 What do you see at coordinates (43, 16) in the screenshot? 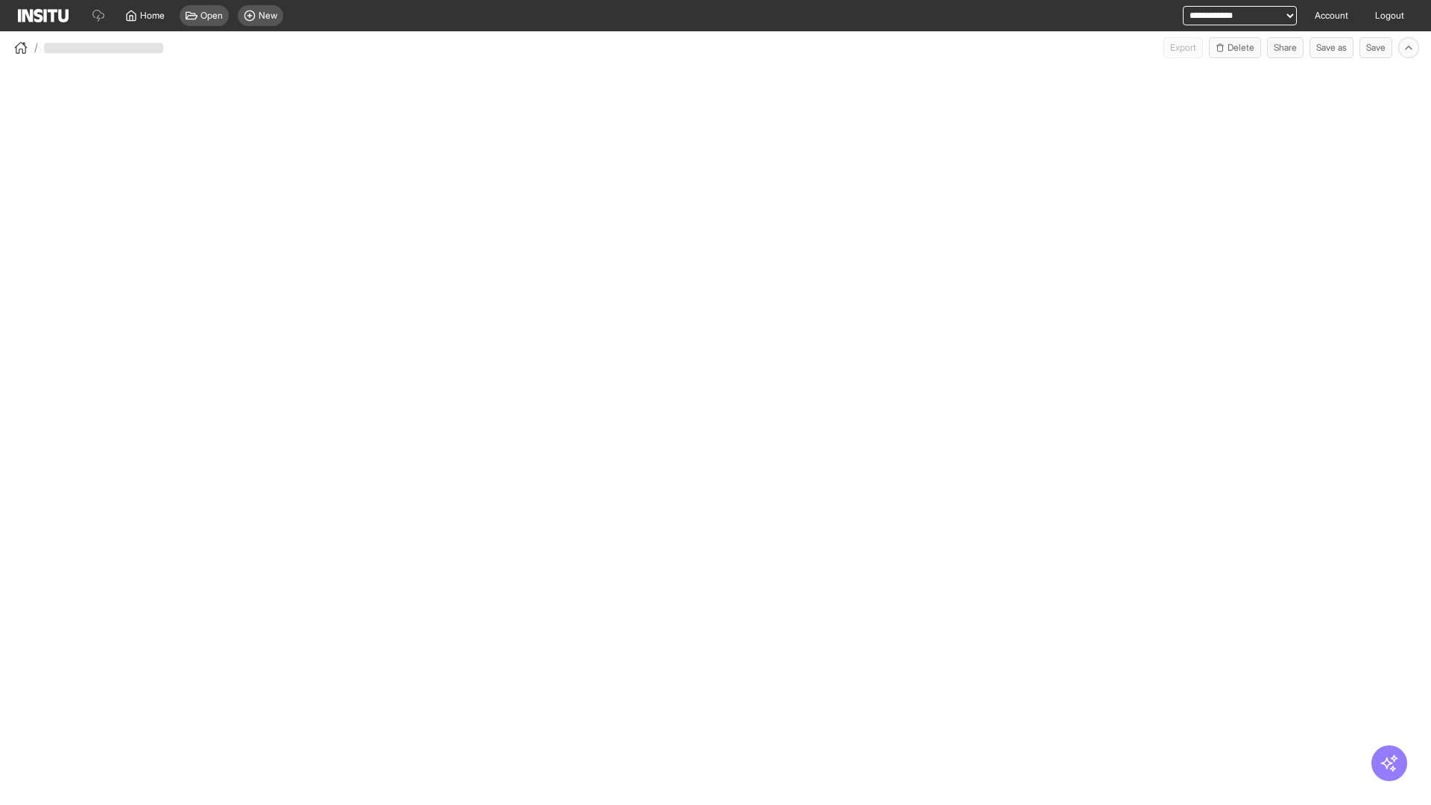
I see `img: Logo` at bounding box center [43, 16].